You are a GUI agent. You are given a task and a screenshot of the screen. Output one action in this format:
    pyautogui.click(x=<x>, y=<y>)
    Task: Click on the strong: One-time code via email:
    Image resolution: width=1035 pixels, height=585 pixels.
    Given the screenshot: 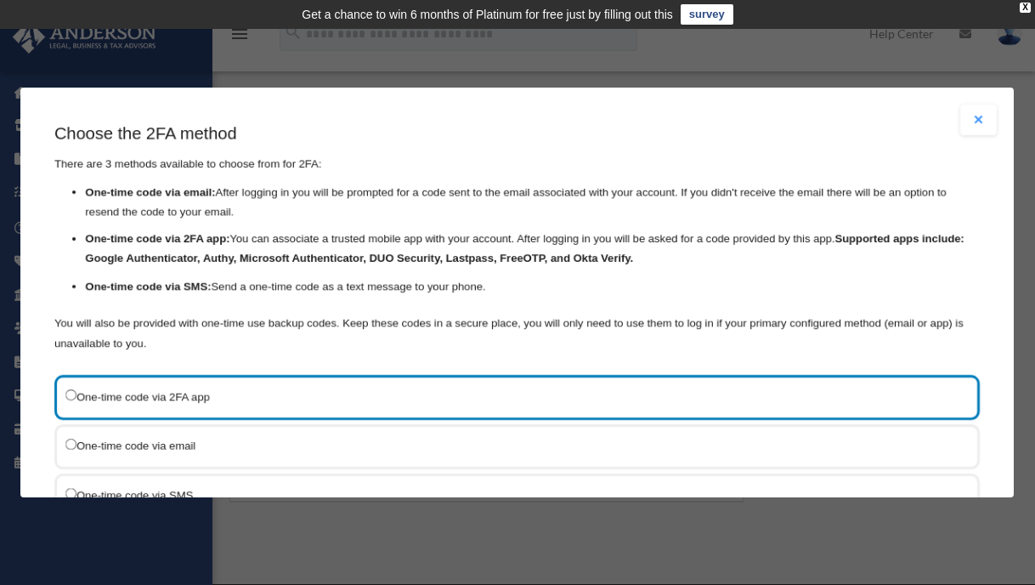 What is the action you would take?
    pyautogui.click(x=150, y=191)
    